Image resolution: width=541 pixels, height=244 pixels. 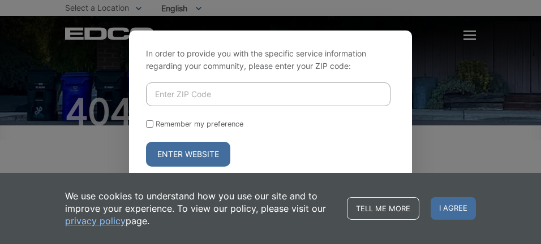 What do you see at coordinates (199, 124) in the screenshot?
I see `label: Remember my preference` at bounding box center [199, 124].